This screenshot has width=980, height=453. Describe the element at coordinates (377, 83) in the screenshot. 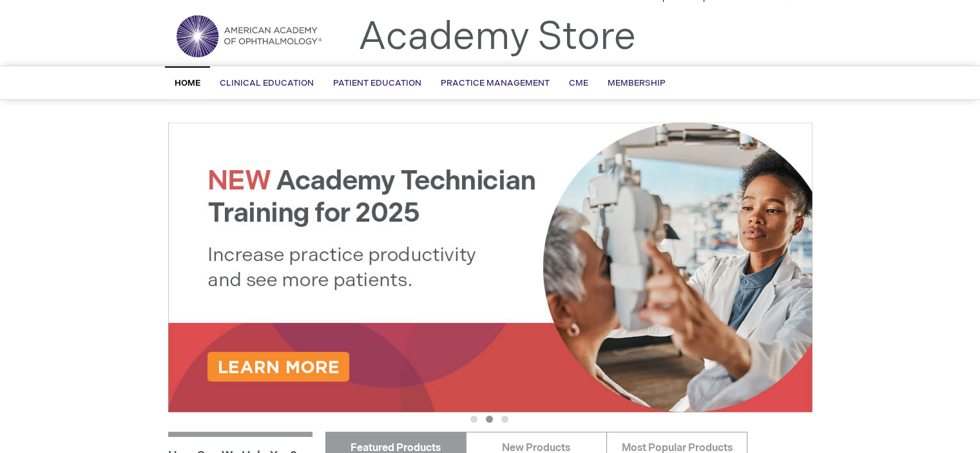

I see `span: Patient Education` at that location.